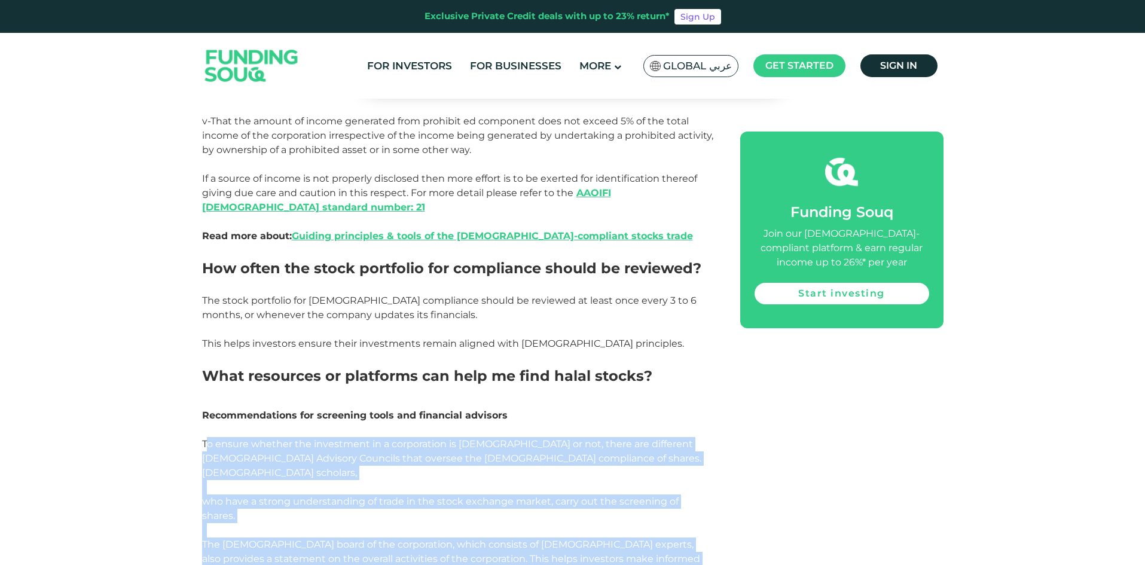  What do you see at coordinates (799, 65) in the screenshot?
I see `span: Get started` at bounding box center [799, 65].